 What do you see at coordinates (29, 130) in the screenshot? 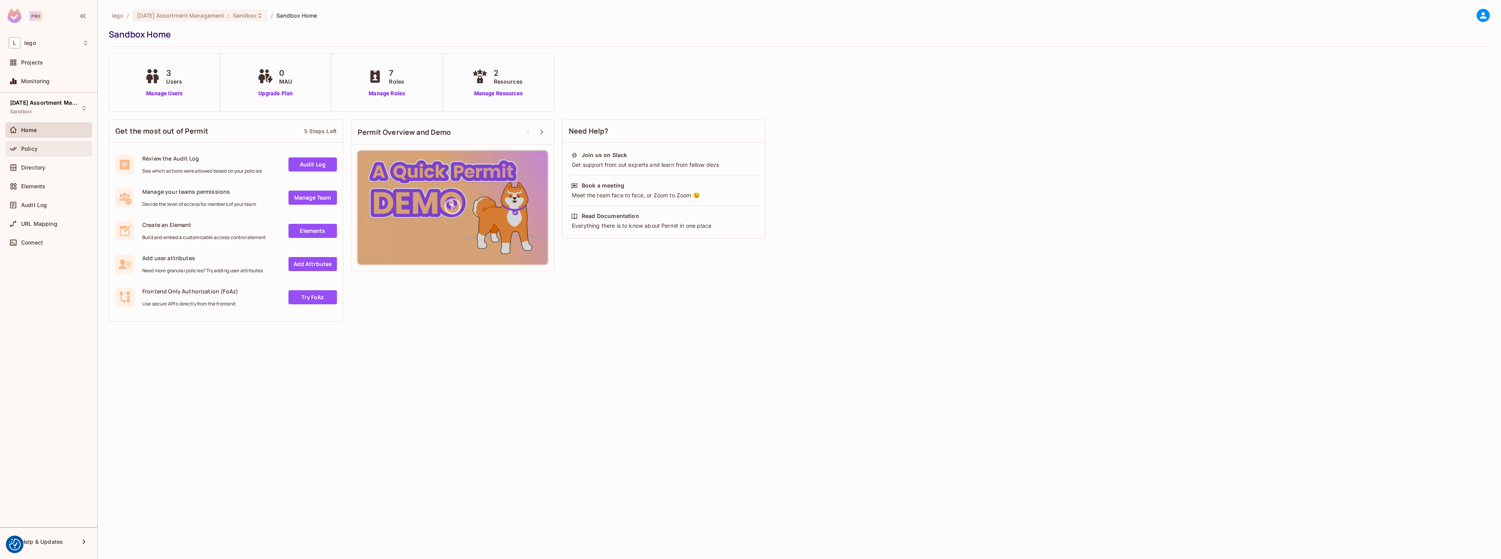
I see `span: Home` at bounding box center [29, 130].